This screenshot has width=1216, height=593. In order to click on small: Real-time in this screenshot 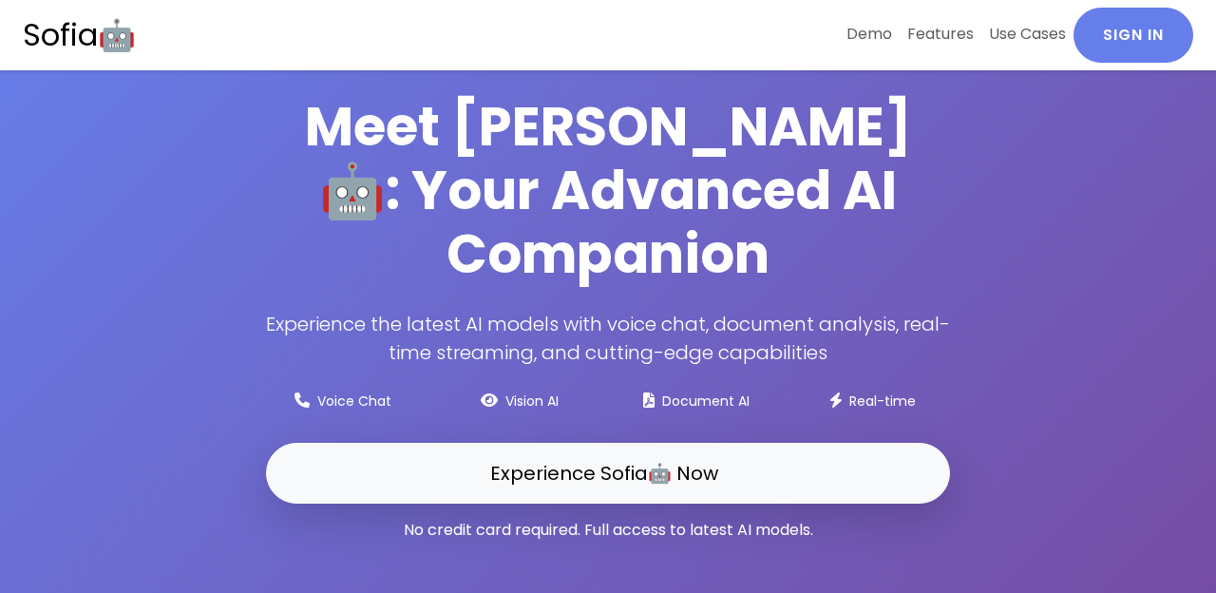, I will do `click(883, 401)`.